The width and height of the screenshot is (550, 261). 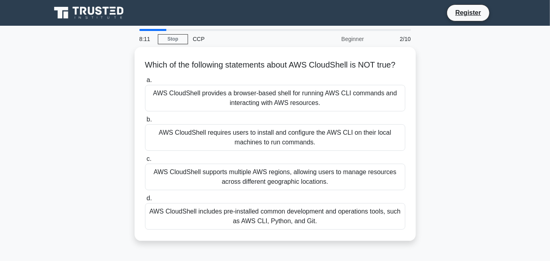 I want to click on div: AWS CloudShell includes pre-installed common development and operations tools, such as AWS CLI, P..., so click(x=275, y=216).